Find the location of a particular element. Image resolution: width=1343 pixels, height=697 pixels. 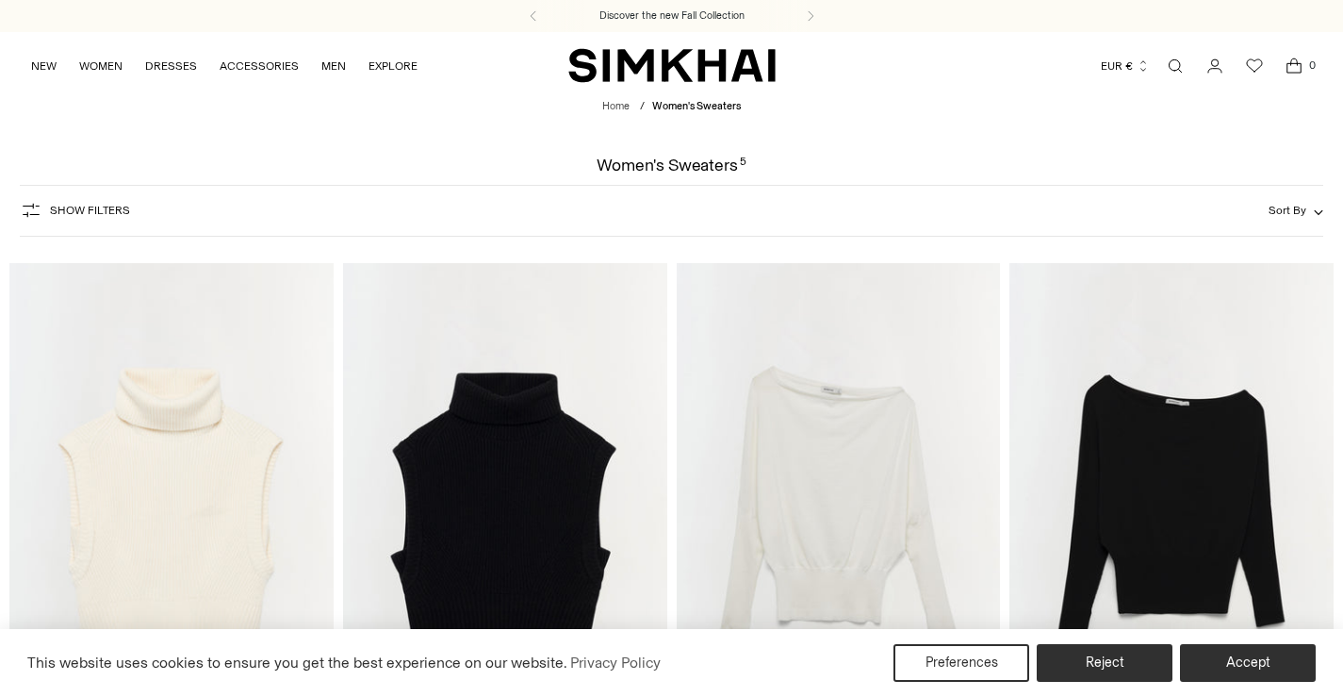

a: WOMEN is located at coordinates (101, 66).